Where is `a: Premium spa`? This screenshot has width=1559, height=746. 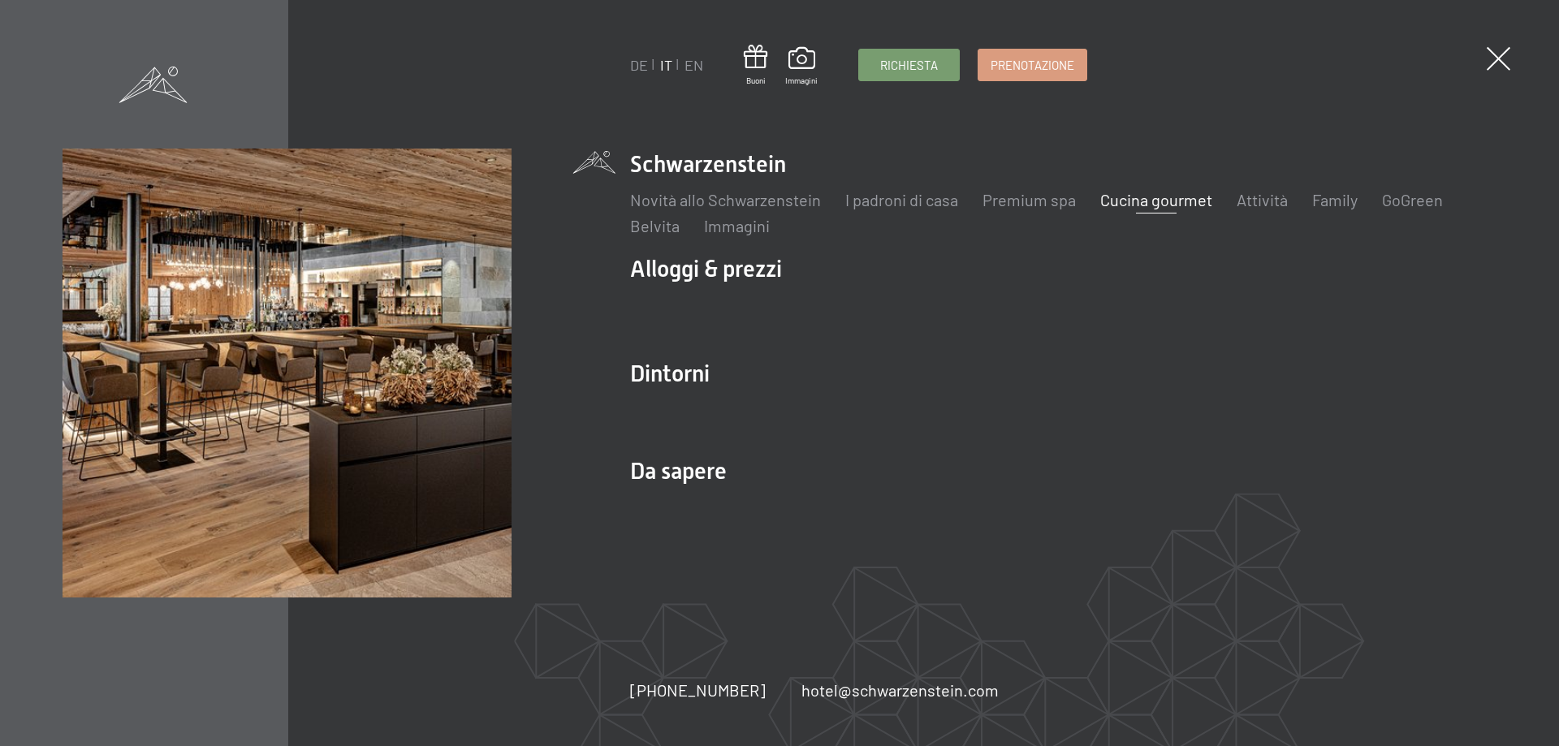
a: Premium spa is located at coordinates (1029, 200).